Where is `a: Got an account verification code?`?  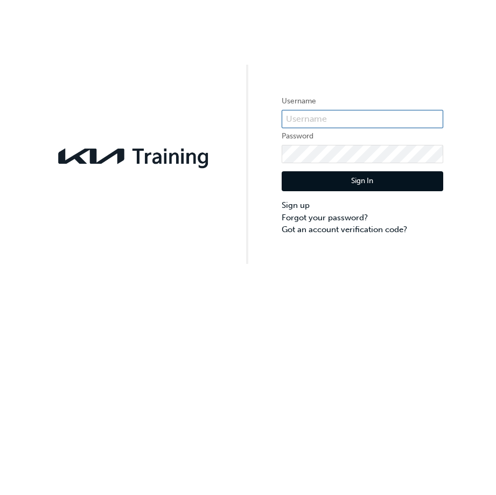 a: Got an account verification code? is located at coordinates (362, 229).